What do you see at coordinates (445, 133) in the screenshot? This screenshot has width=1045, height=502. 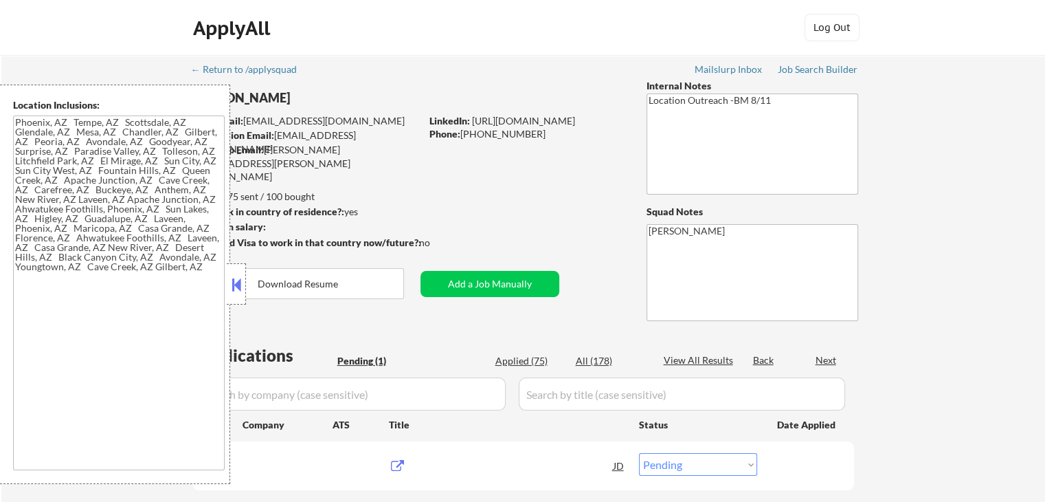 I see `strong: Phone:` at bounding box center [445, 133].